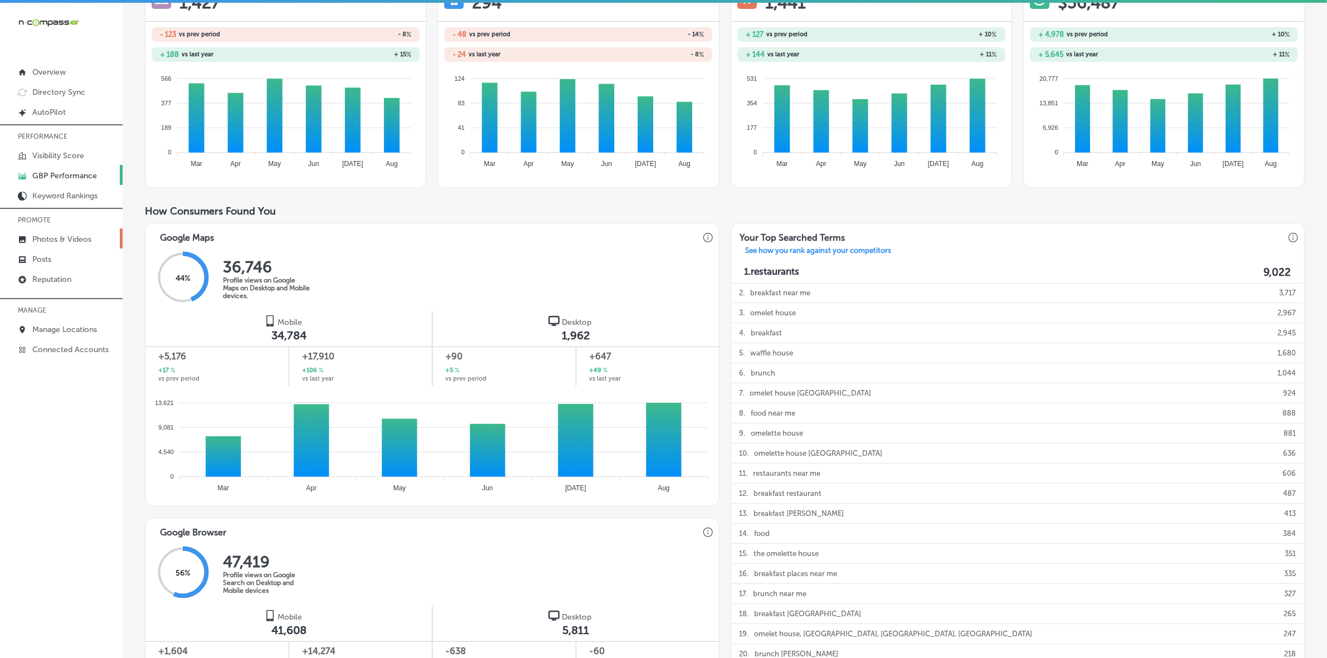 This screenshot has height=658, width=1327. What do you see at coordinates (774, 313) in the screenshot?
I see `p: omelet house` at bounding box center [774, 313].